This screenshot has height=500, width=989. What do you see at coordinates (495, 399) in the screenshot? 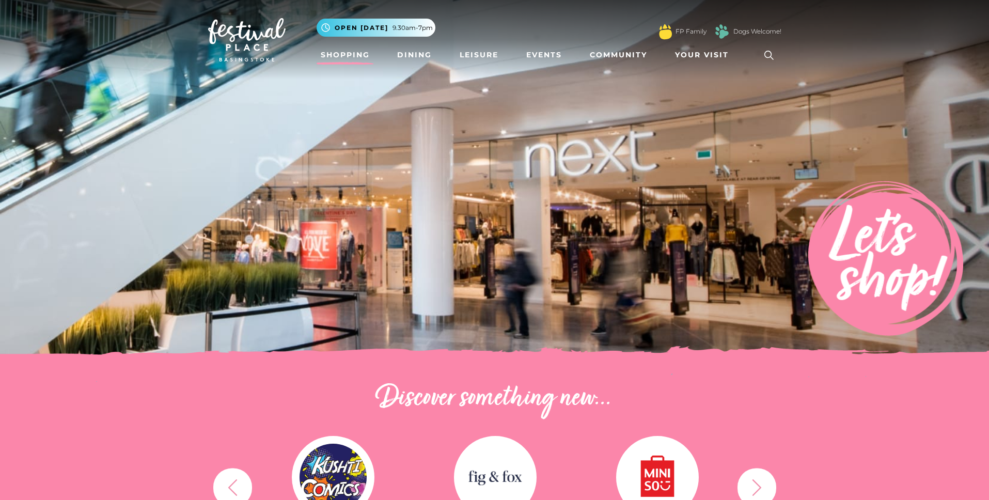
I see `h2: Discover something new...` at bounding box center [495, 399].